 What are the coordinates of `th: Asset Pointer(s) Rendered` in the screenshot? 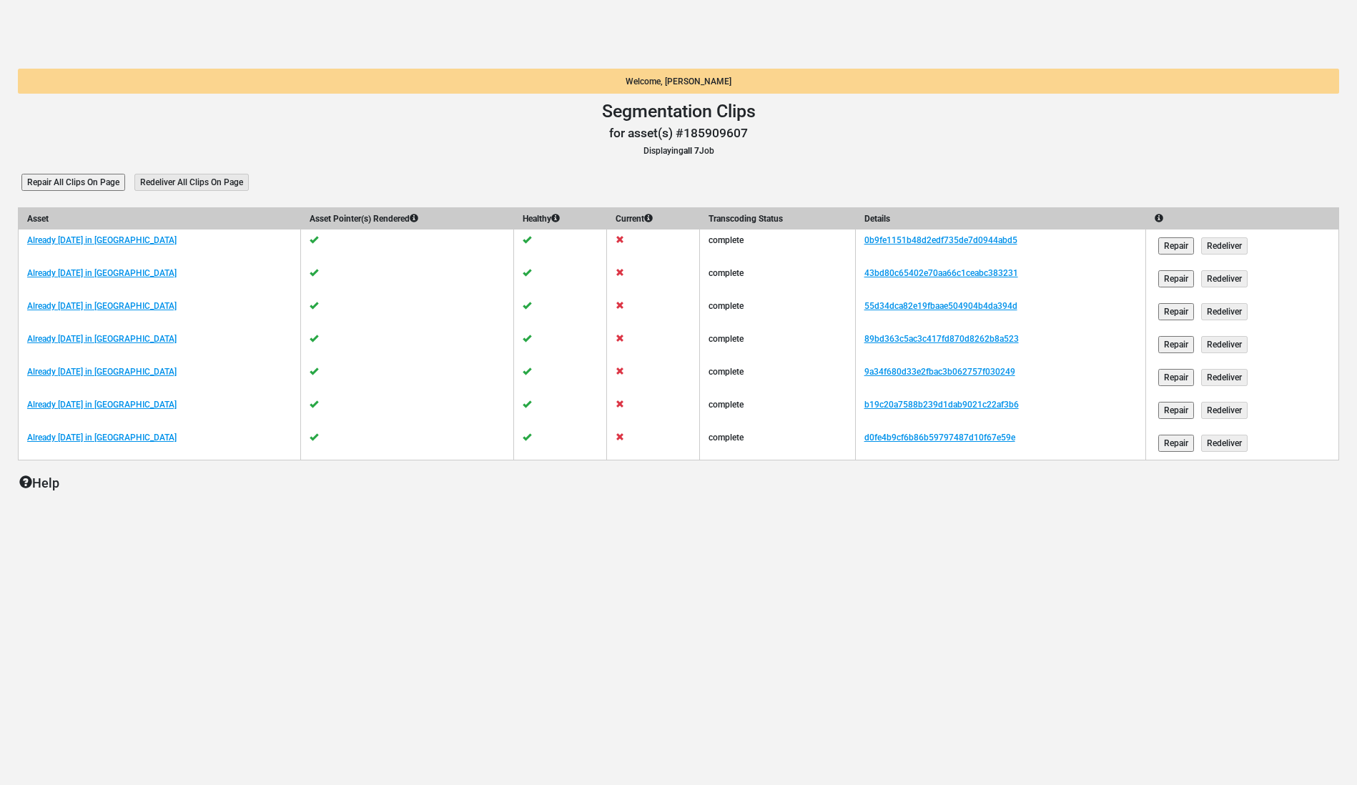 It's located at (407, 219).